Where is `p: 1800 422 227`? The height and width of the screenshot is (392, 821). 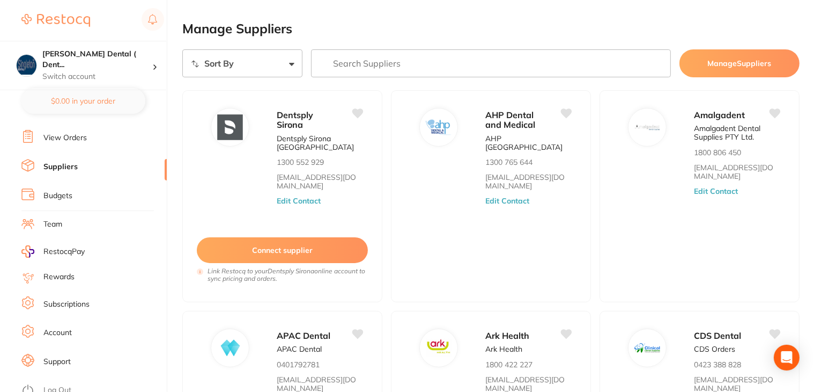
p: 1800 422 227 is located at coordinates (510, 364).